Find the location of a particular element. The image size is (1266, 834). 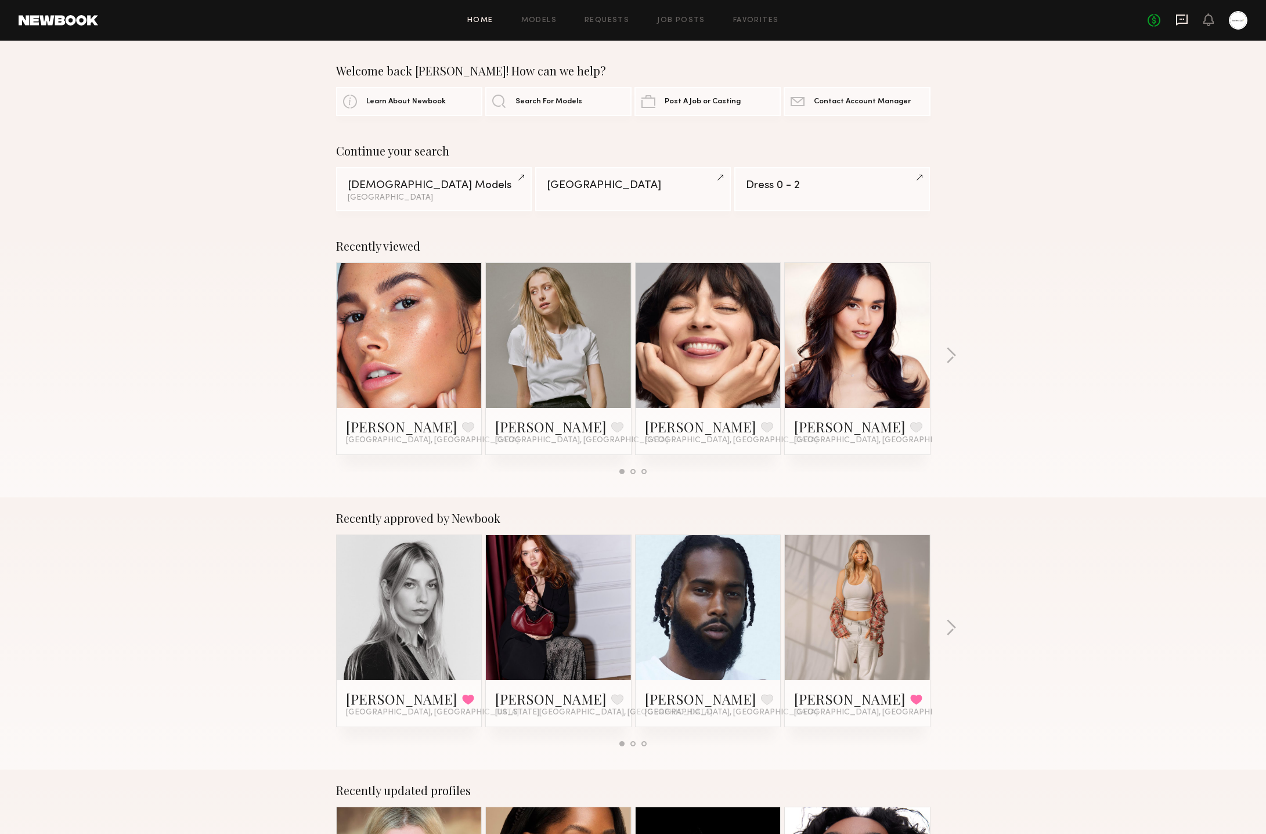

a: Models is located at coordinates (539, 20).